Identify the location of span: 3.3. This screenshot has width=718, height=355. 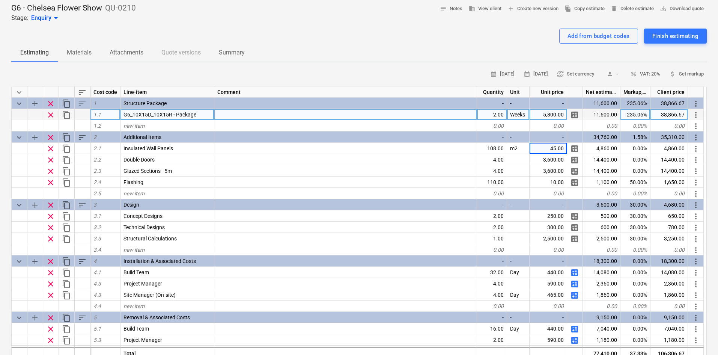
(97, 238).